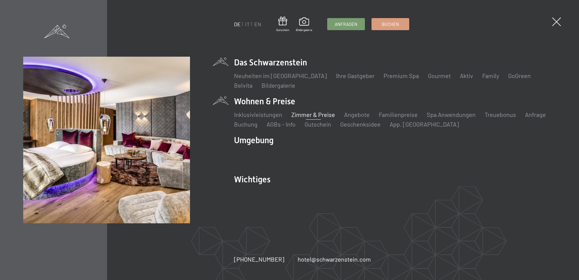 This screenshot has width=579, height=280. I want to click on a: Gourmet, so click(440, 76).